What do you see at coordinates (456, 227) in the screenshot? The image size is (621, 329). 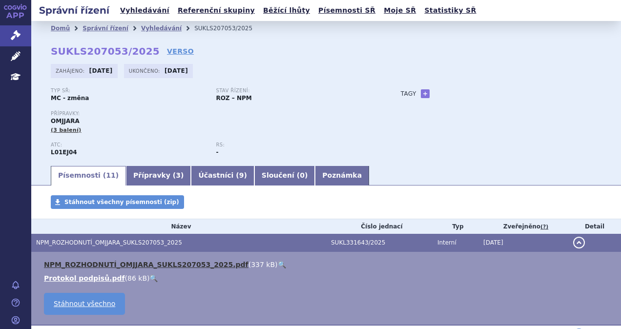 I see `th: Typ` at bounding box center [456, 227].